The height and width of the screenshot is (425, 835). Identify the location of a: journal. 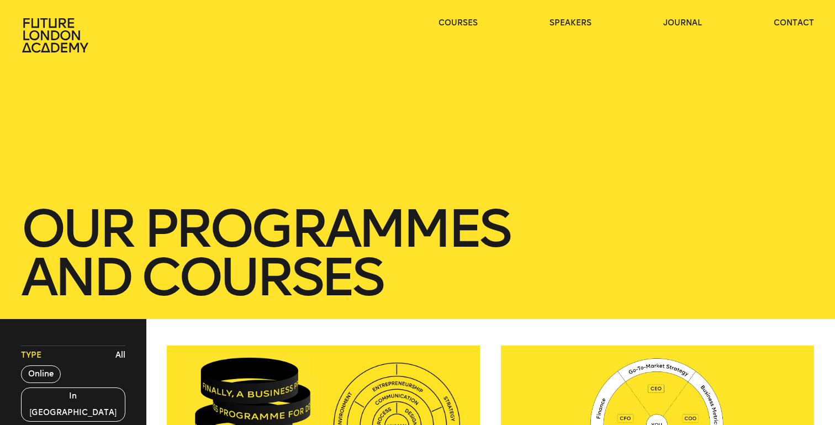
(682, 23).